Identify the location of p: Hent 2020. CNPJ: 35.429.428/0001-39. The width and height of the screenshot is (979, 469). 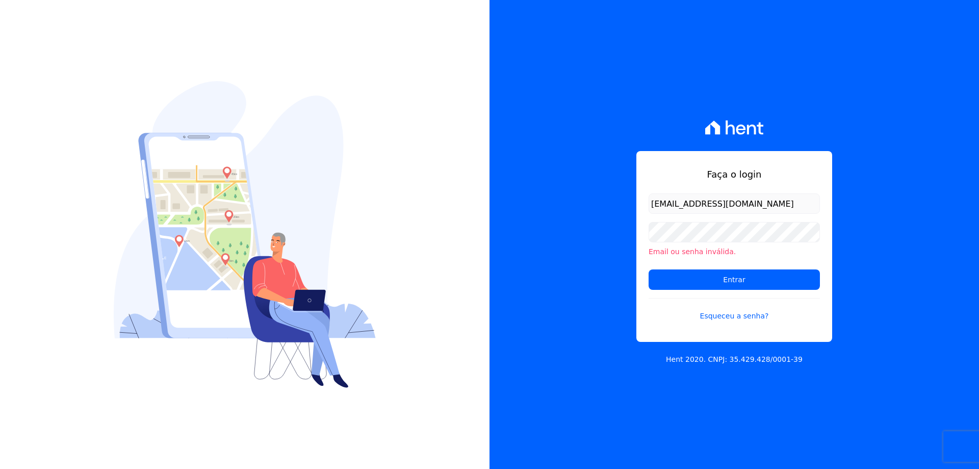
(734, 359).